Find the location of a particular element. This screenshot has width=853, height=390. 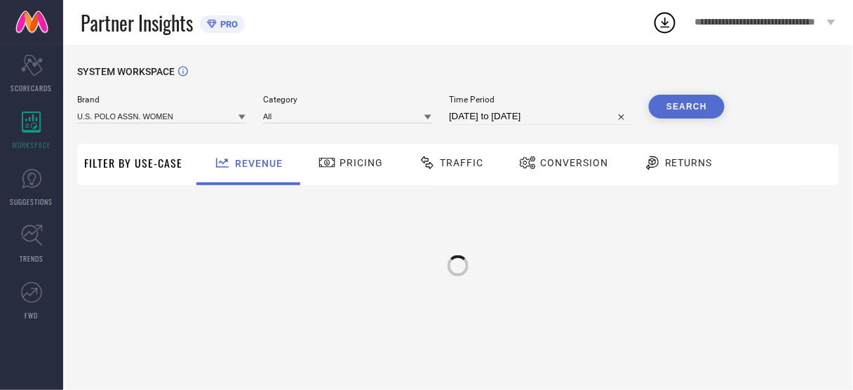

span: Returns is located at coordinates (689, 163).